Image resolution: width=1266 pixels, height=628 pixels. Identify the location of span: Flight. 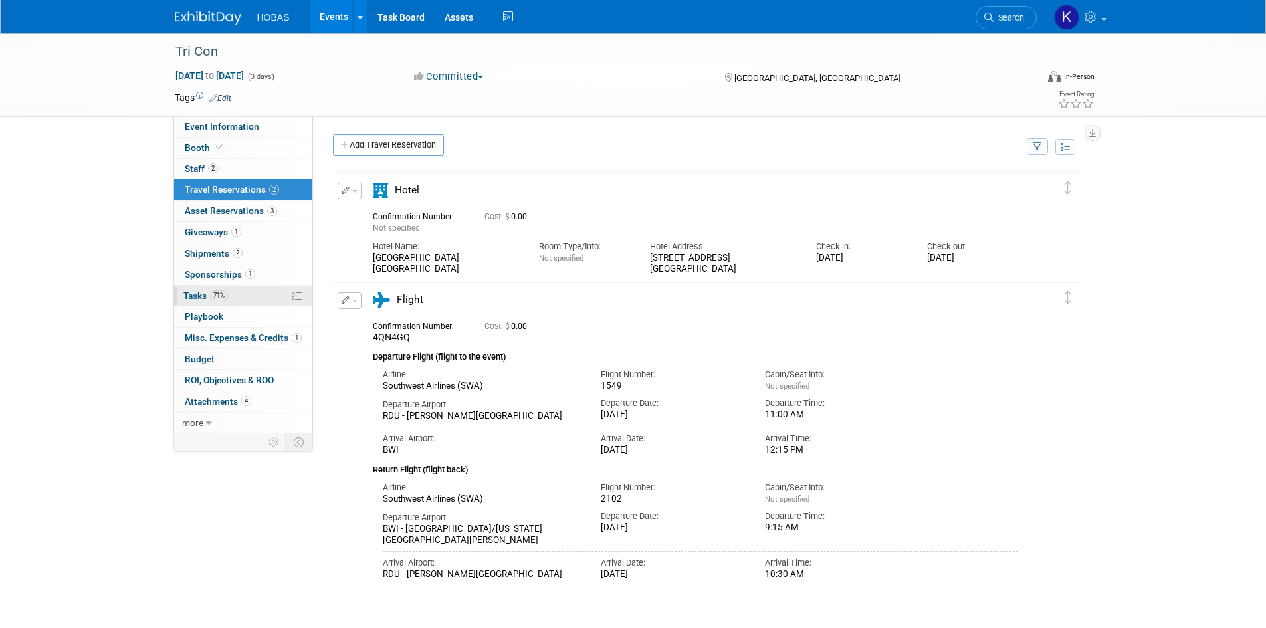
(410, 300).